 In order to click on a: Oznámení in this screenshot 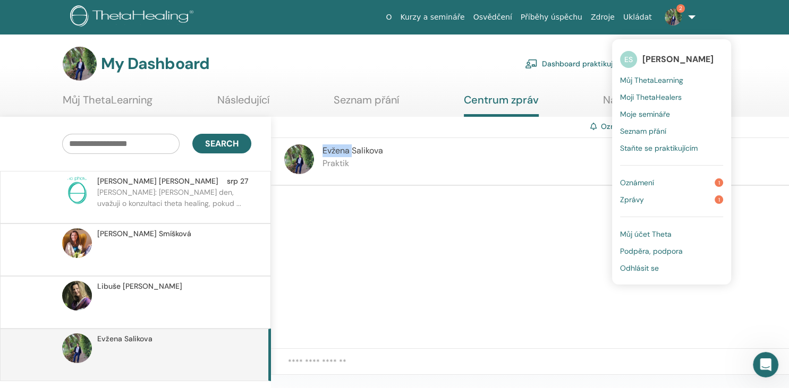, I will do `click(618, 126)`.